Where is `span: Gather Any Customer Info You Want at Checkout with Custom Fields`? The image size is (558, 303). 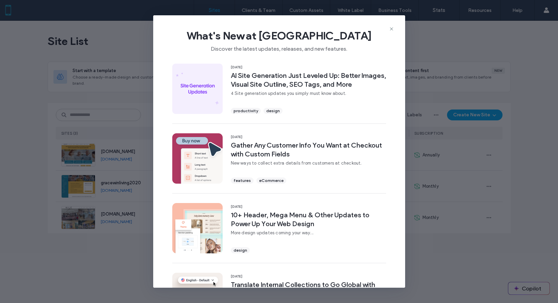 span: Gather Any Customer Info You Want at Checkout with Custom Fields is located at coordinates (308, 150).